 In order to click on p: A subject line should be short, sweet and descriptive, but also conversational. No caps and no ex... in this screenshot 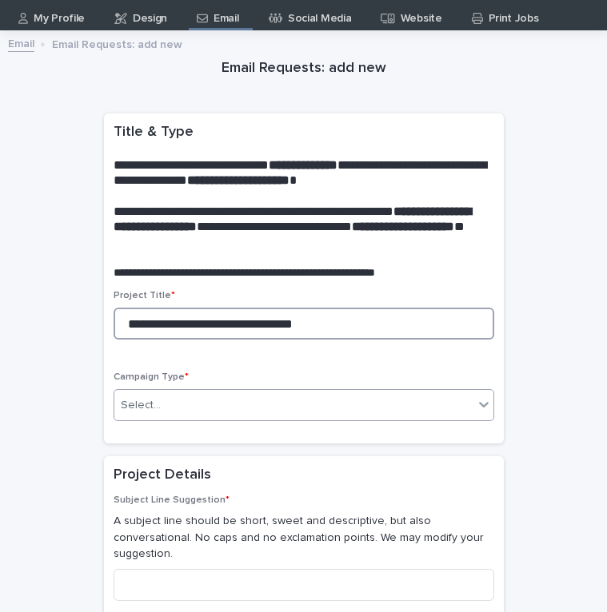, I will do `click(304, 538)`.